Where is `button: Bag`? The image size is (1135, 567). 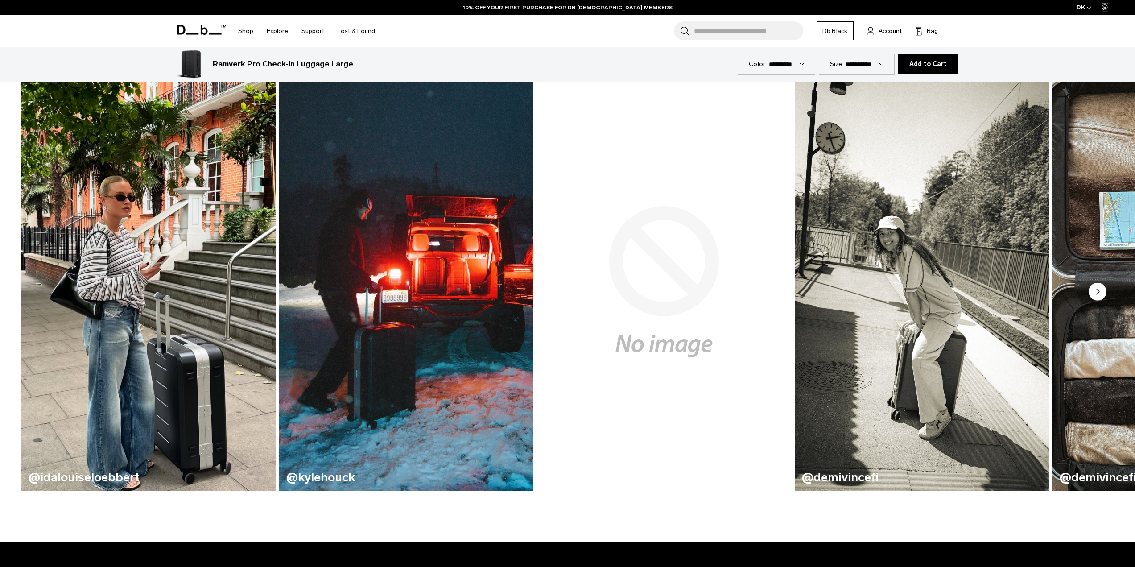 button: Bag is located at coordinates (926, 31).